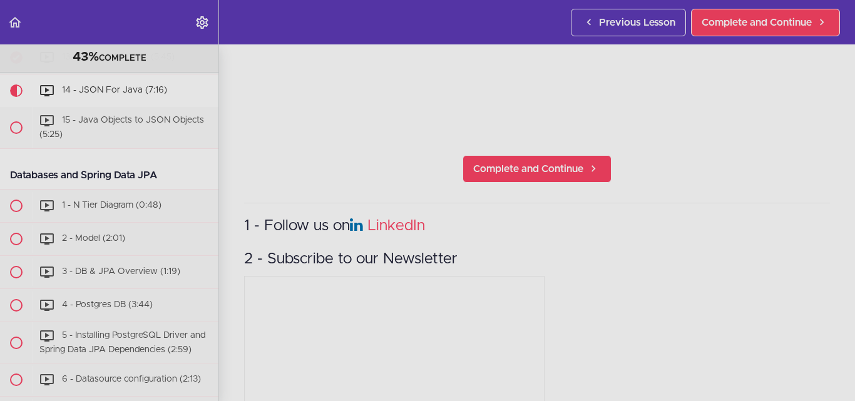 This screenshot has height=401, width=855. What do you see at coordinates (15, 23) in the screenshot?
I see `svg: Back to course curriculum` at bounding box center [15, 23].